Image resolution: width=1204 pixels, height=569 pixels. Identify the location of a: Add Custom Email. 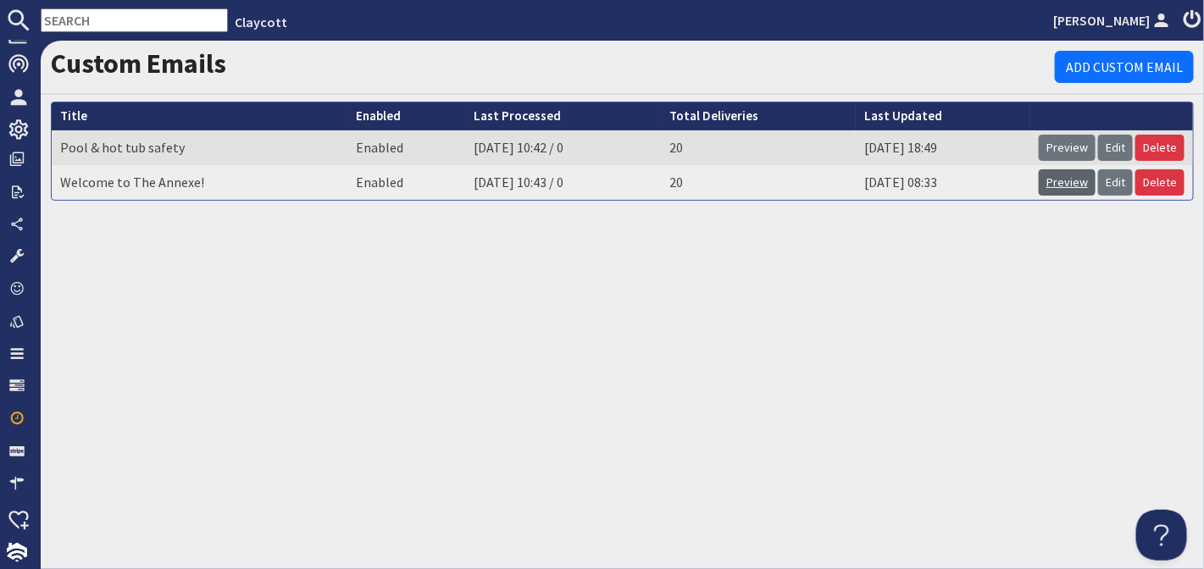
(1124, 67).